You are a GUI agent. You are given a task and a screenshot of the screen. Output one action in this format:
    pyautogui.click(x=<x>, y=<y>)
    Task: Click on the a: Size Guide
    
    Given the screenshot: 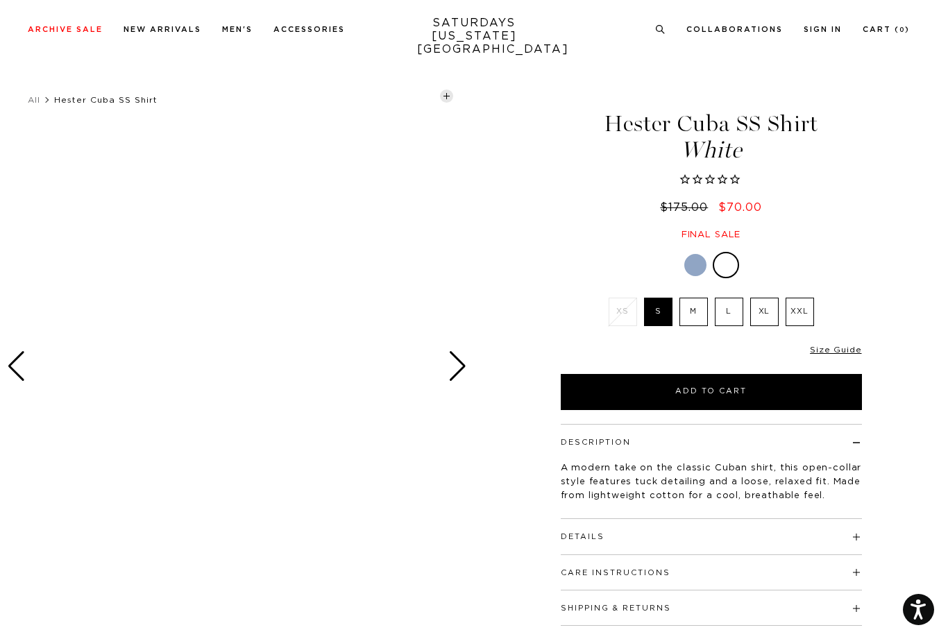 What is the action you would take?
    pyautogui.click(x=835, y=350)
    